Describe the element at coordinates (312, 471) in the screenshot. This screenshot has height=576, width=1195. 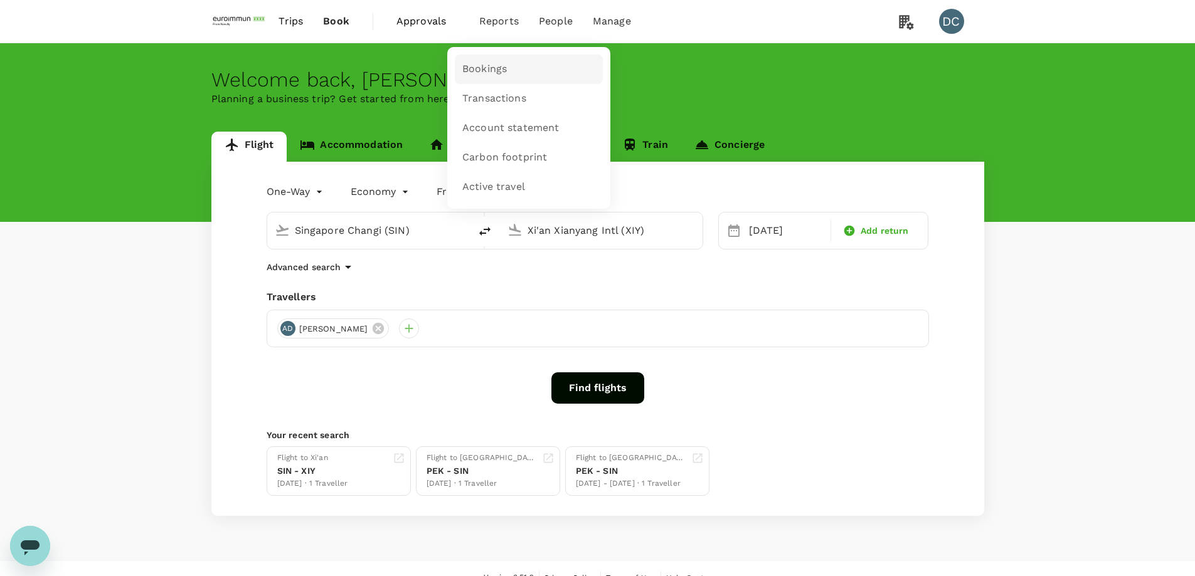
I see `div: SIN - XIY` at that location.